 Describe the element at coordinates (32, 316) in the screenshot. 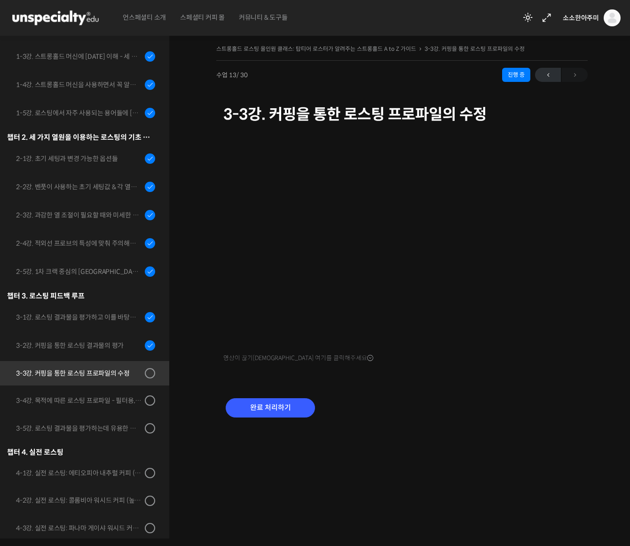

I see `span: 홈` at that location.